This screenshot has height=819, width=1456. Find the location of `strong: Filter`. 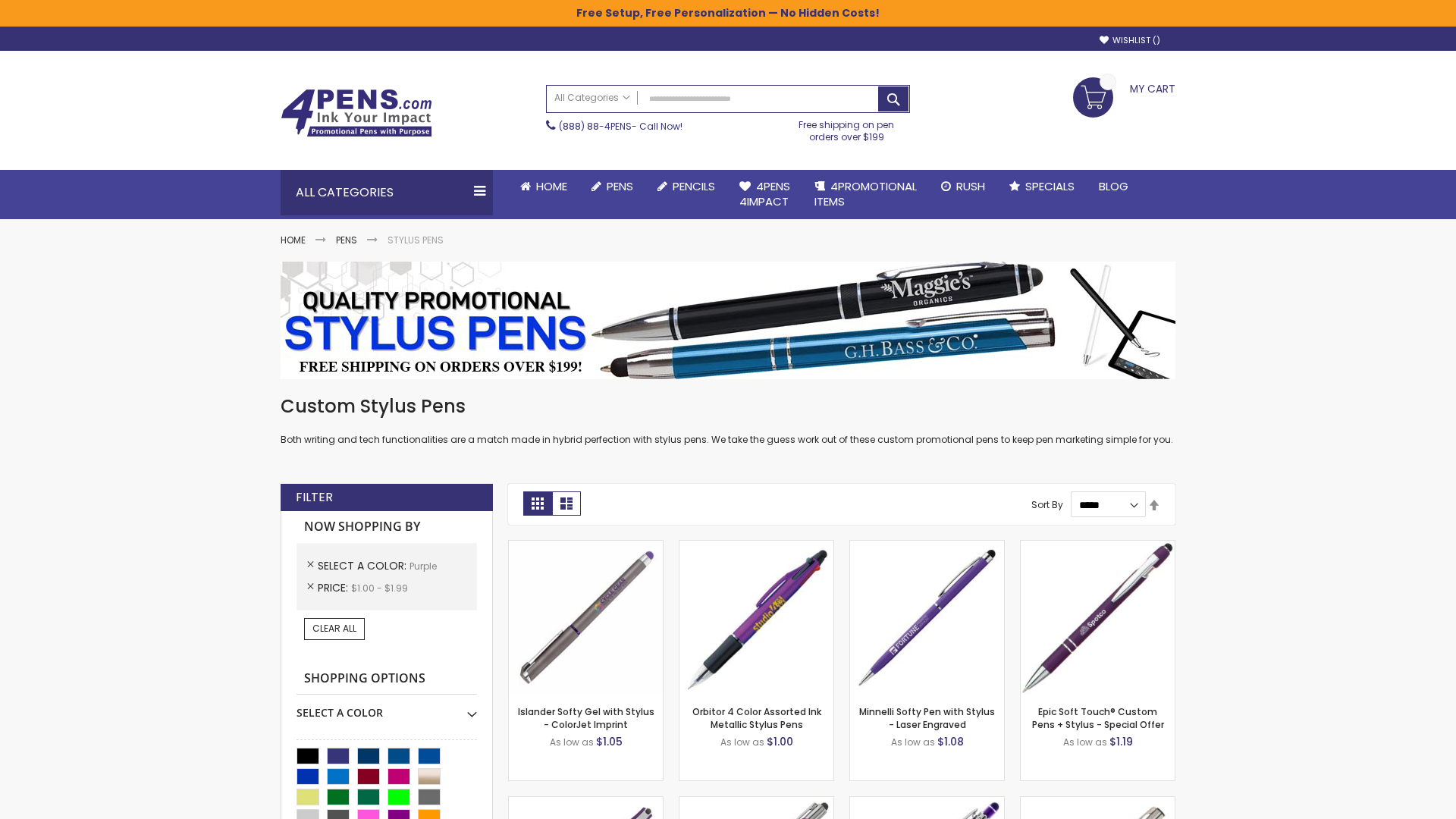

strong: Filter is located at coordinates (314, 497).